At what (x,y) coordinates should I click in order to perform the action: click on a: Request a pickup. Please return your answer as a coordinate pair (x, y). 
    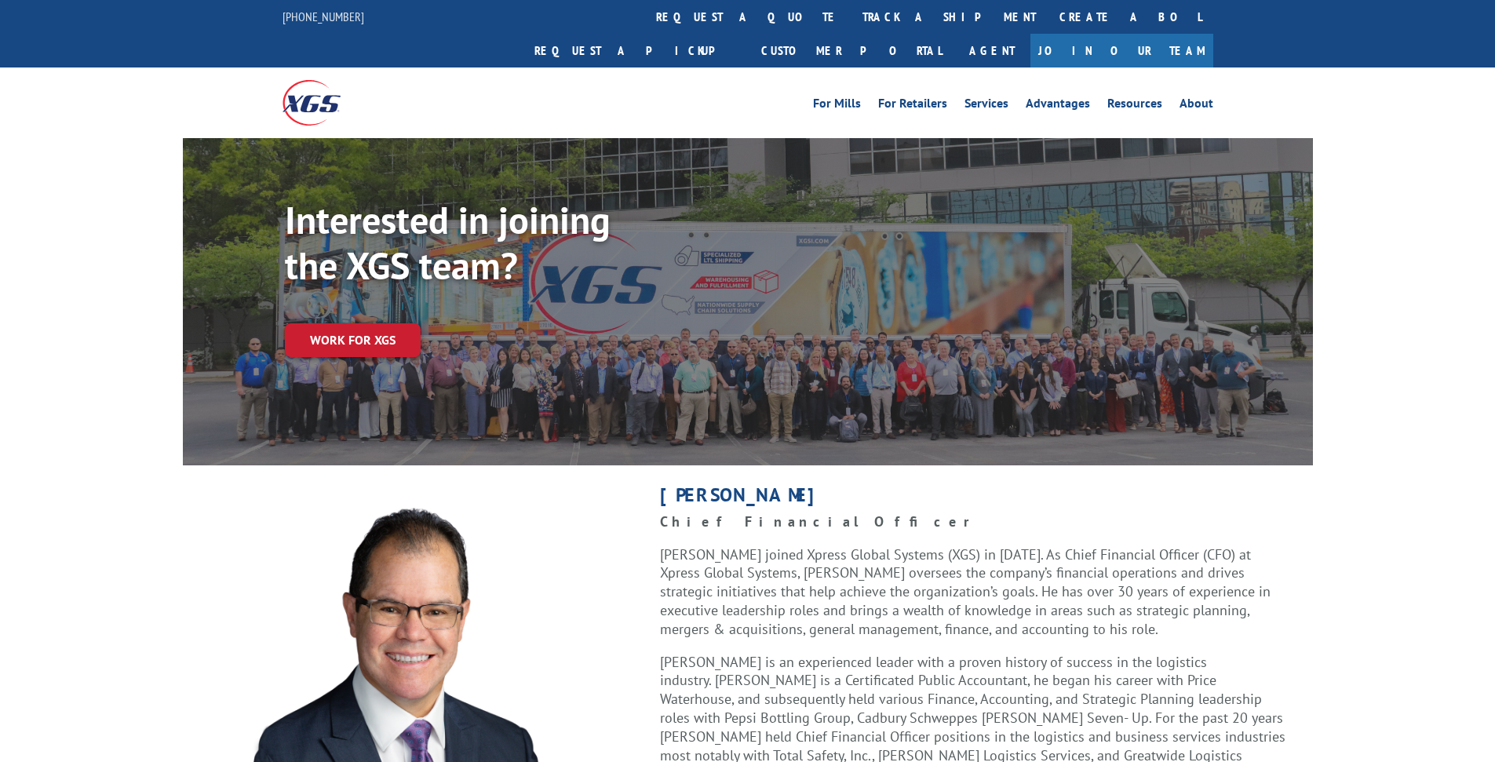
    Looking at the image, I should click on (636, 50).